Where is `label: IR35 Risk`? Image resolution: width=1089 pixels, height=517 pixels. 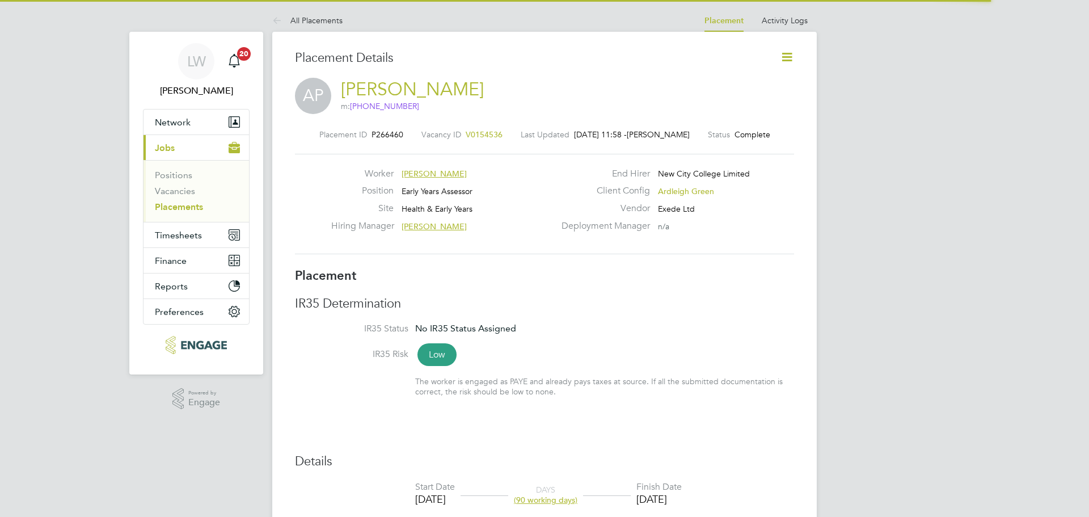 label: IR35 Risk is located at coordinates (352, 354).